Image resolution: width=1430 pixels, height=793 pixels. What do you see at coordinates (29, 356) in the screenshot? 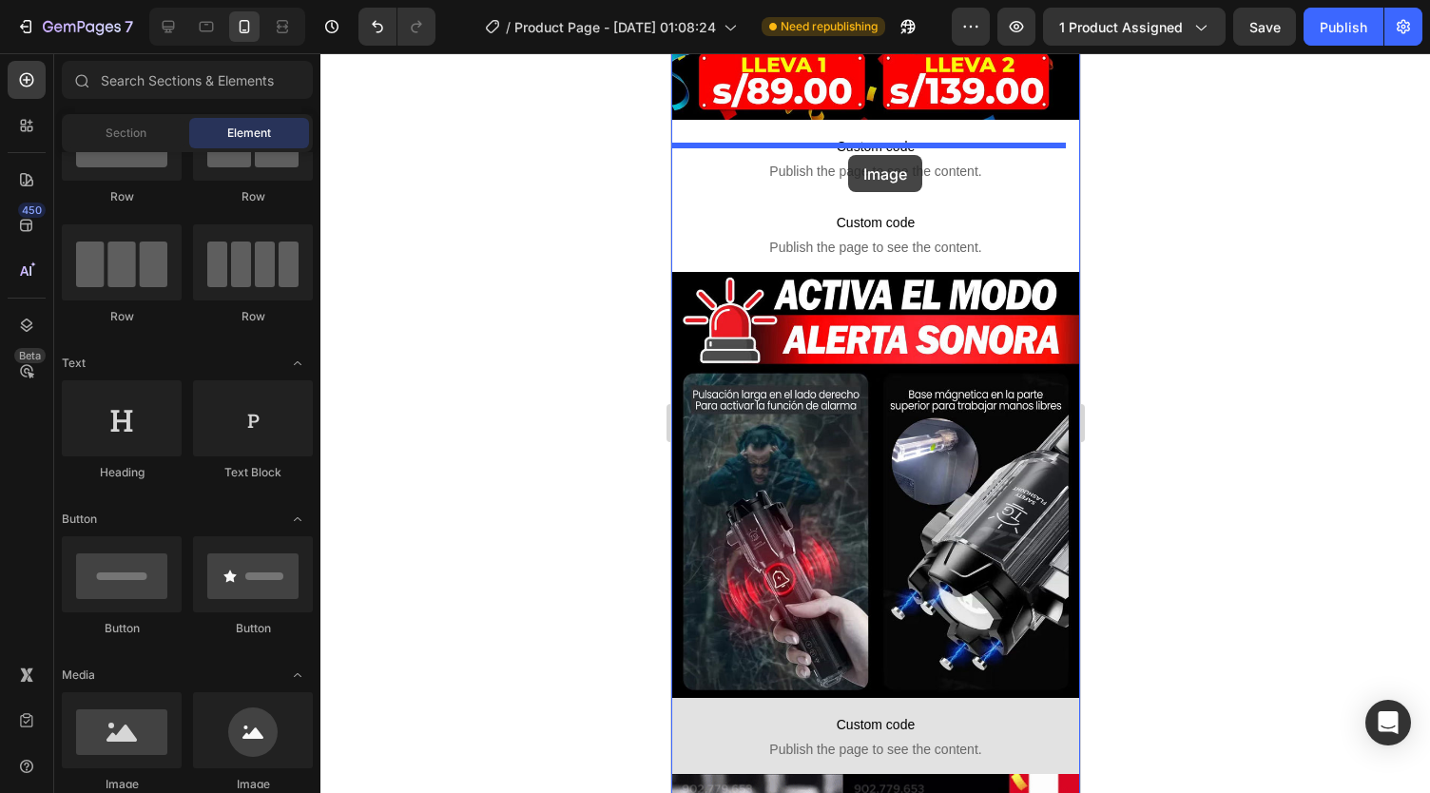
I see `div: Beta` at bounding box center [29, 356].